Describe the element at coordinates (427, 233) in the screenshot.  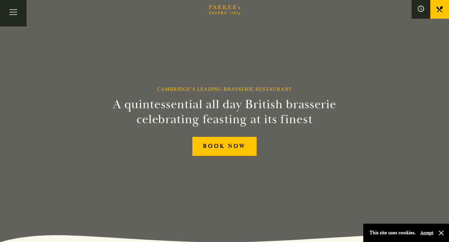
I see `button: Accept` at that location.